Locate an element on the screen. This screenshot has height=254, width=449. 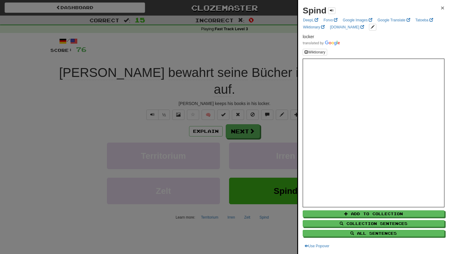
img: Color short is located at coordinates (321, 43).